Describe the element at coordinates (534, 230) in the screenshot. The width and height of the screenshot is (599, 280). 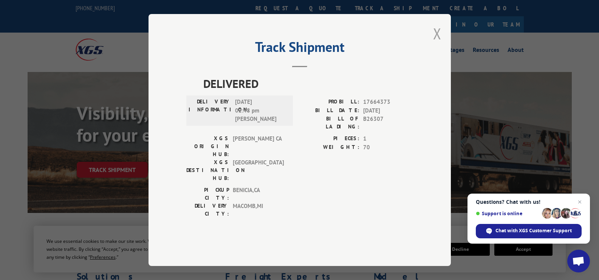
I see `span: Chat with XGS Customer Support` at that location.